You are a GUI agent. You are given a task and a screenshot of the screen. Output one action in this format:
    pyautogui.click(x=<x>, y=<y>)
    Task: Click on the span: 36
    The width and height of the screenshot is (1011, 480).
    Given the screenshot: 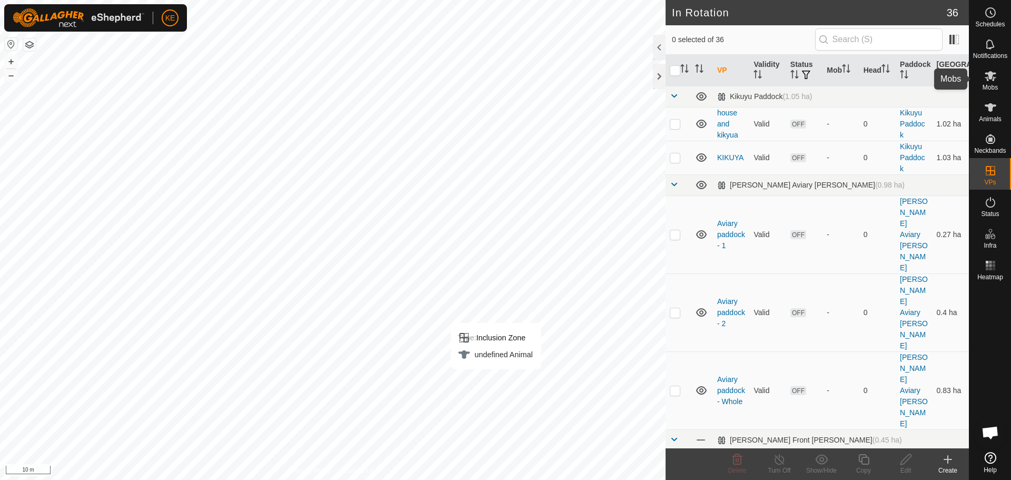 What is the action you would take?
    pyautogui.click(x=953, y=13)
    